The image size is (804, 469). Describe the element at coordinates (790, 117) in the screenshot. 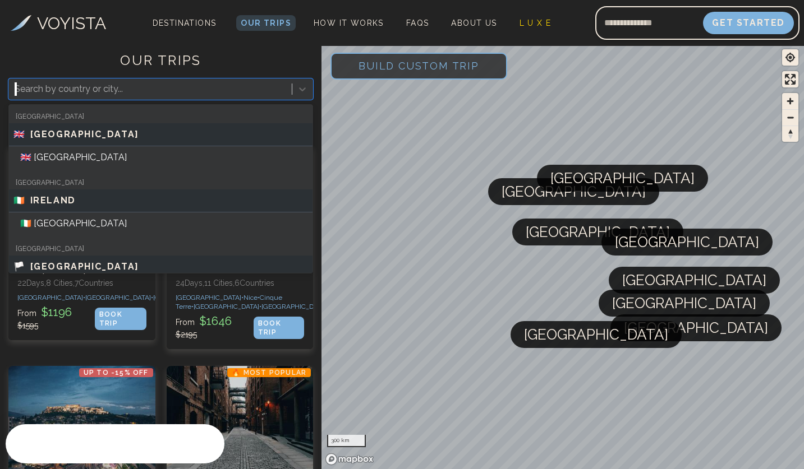

I see `button: Zoom out` at that location.